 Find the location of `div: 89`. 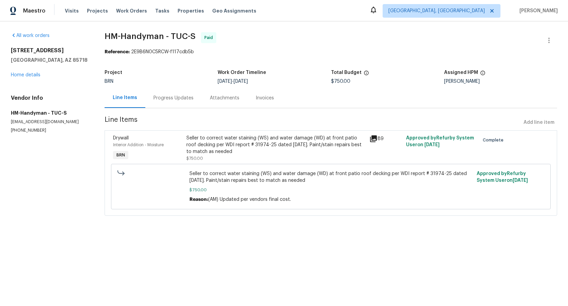

div: 89 is located at coordinates (386, 139).